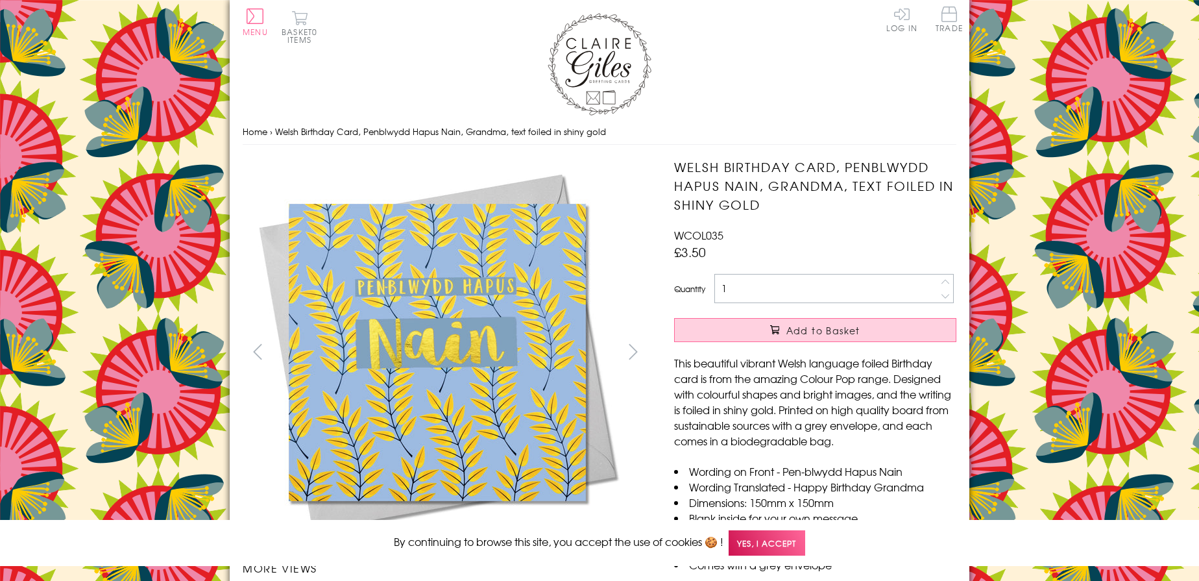 This screenshot has height=581, width=1199. Describe the element at coordinates (441, 131) in the screenshot. I see `span: Welsh Birthday Card, Penblwydd Hapus Nain, Grandma, text foiled in shiny gold` at that location.